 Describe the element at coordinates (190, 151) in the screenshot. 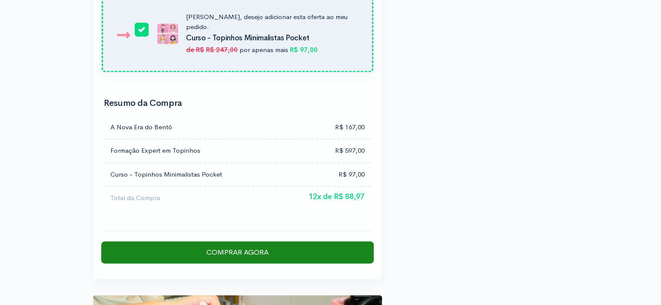

I see `td: Formação Expert em Topinhos` at that location.